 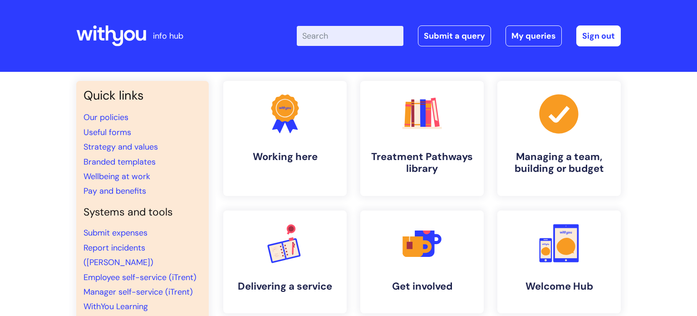 I want to click on a: Useful forms, so click(x=107, y=132).